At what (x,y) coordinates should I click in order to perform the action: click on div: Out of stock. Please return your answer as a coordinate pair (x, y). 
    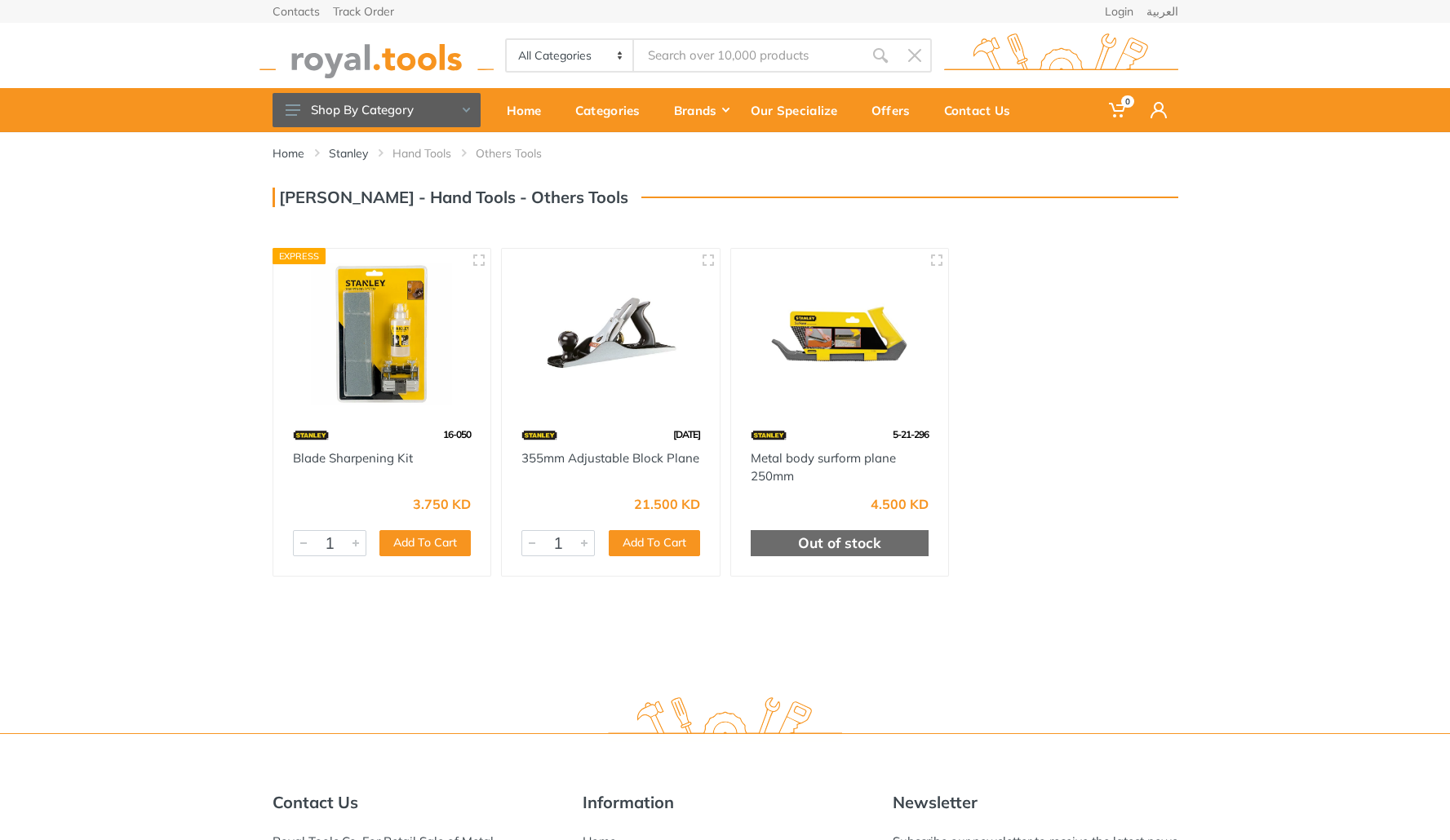
    Looking at the image, I should click on (839, 544).